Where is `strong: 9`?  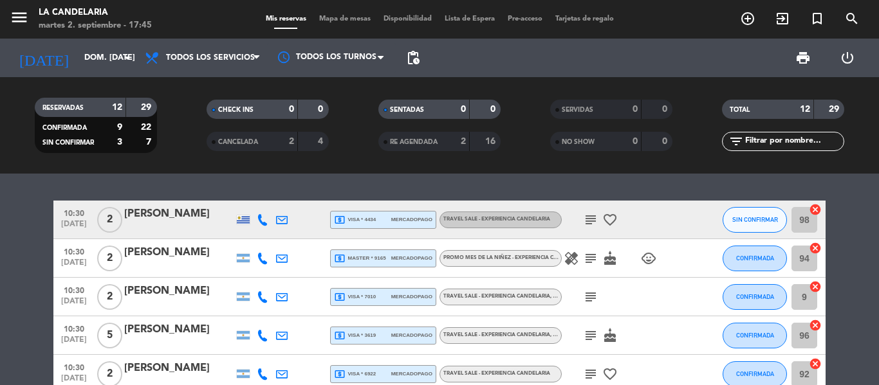
strong: 9 is located at coordinates (120, 127).